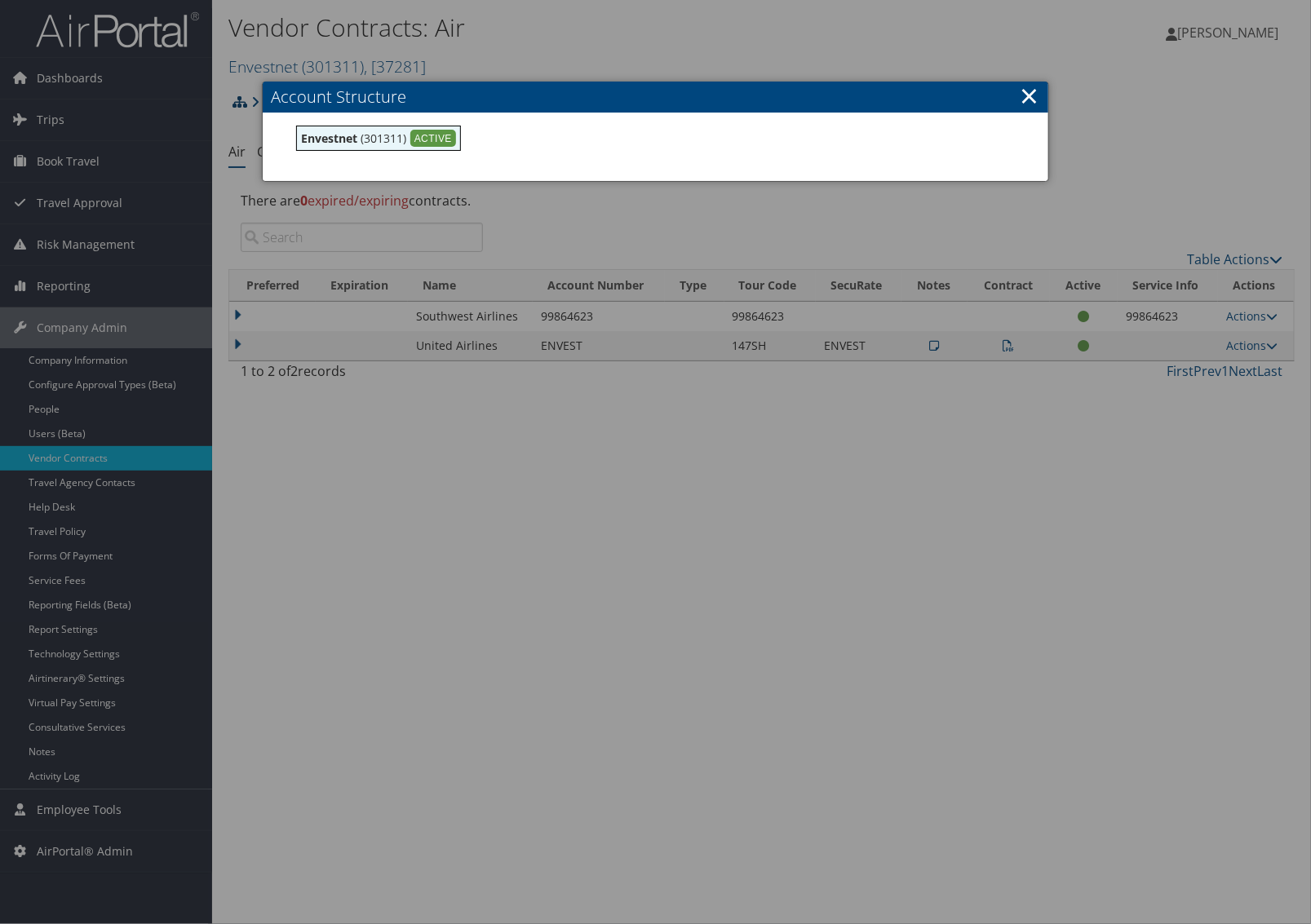  I want to click on h3: Account Structure, so click(656, 97).